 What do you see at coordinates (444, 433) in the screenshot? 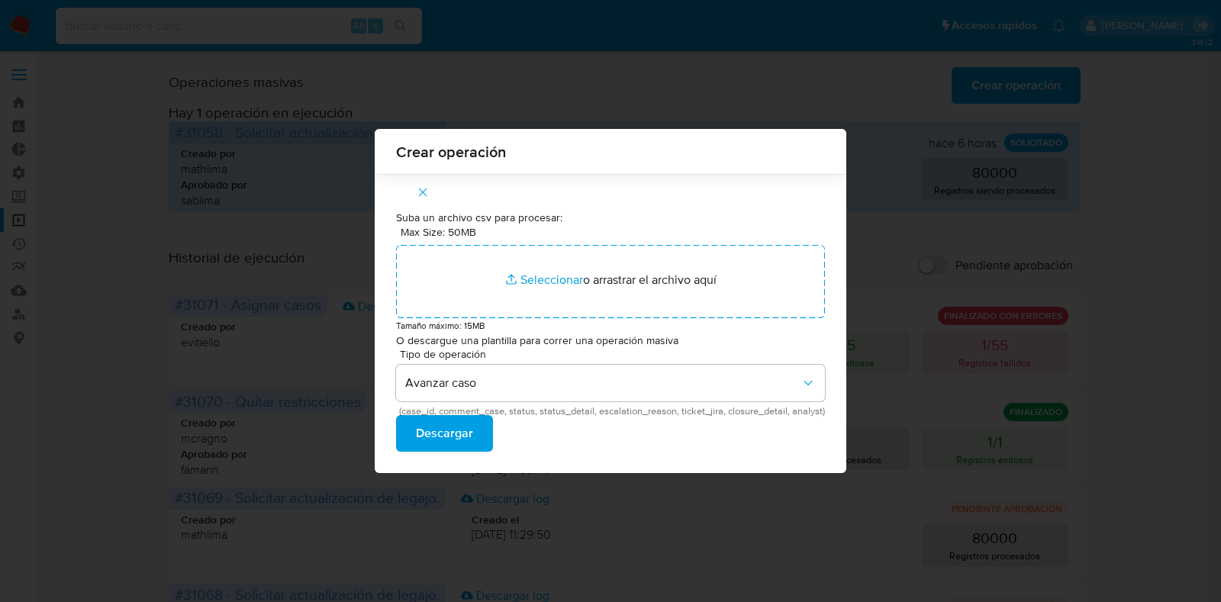
I see `button: Descargar` at bounding box center [444, 433].